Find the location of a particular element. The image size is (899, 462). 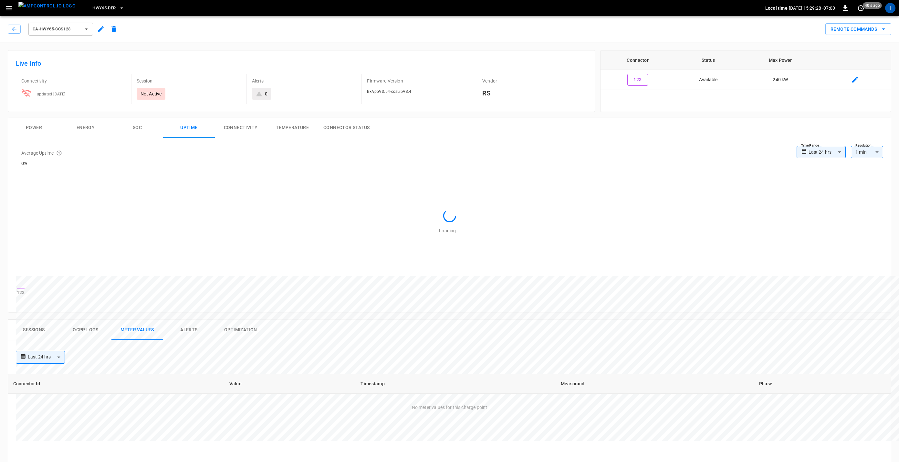

span: 40 s ago is located at coordinates (873, 5).